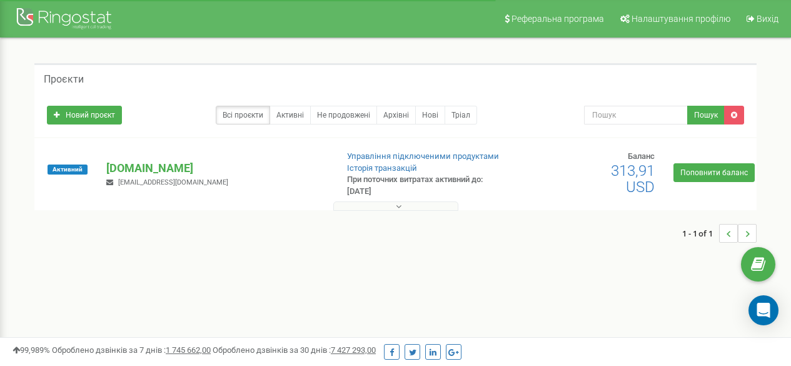  Describe the element at coordinates (706, 115) in the screenshot. I see `button: Пошук` at that location.